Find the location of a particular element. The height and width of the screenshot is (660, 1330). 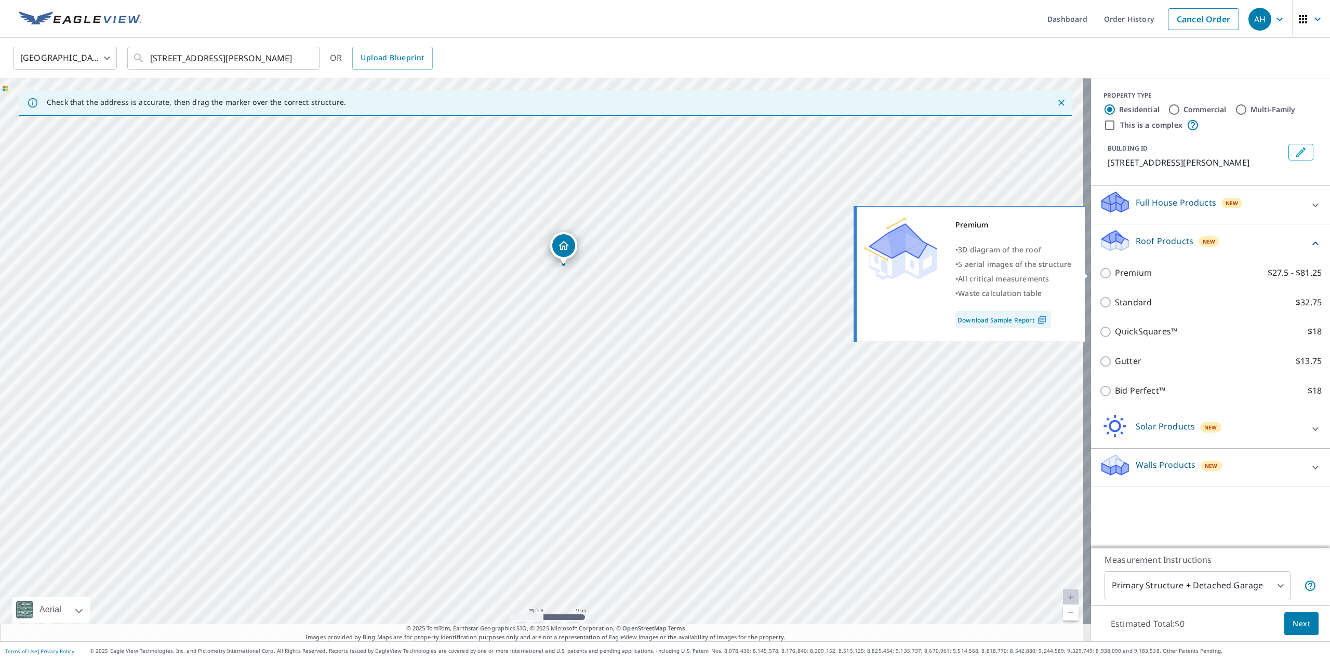

p: Solar Products is located at coordinates (1165, 426).